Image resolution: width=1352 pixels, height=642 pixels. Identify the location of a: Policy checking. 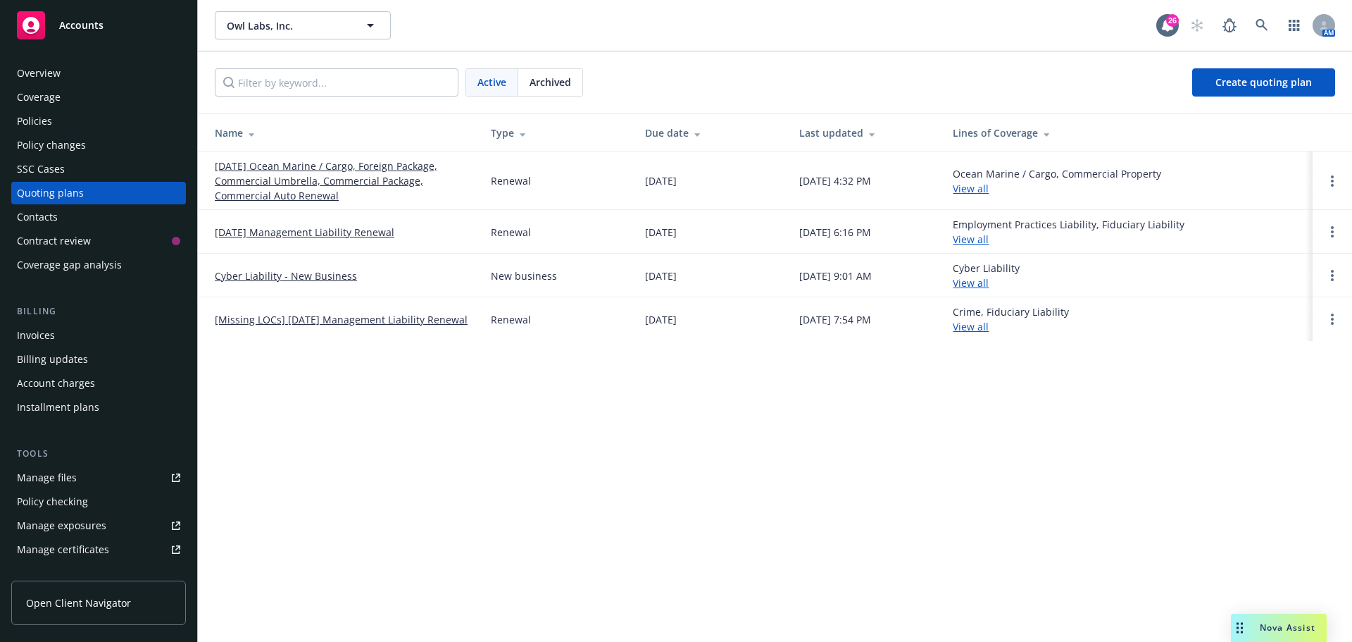
(99, 501).